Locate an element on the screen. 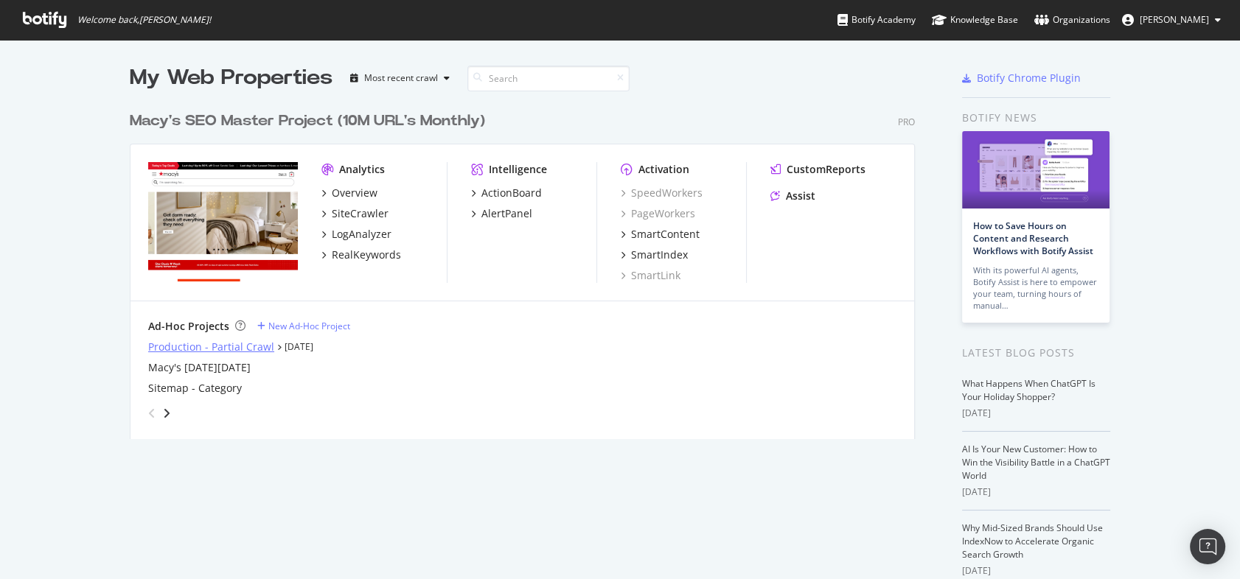  a: Assist is located at coordinates (792, 196).